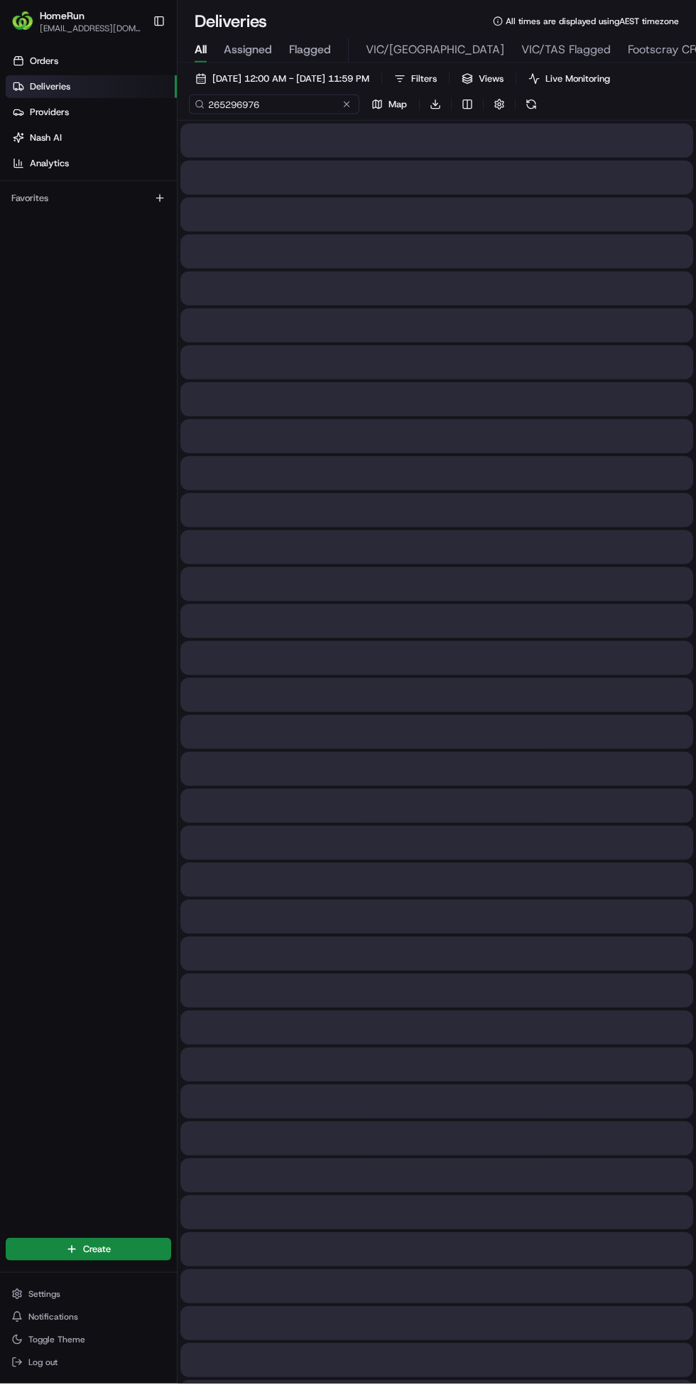  Describe the element at coordinates (43, 1364) in the screenshot. I see `span: Log out` at that location.